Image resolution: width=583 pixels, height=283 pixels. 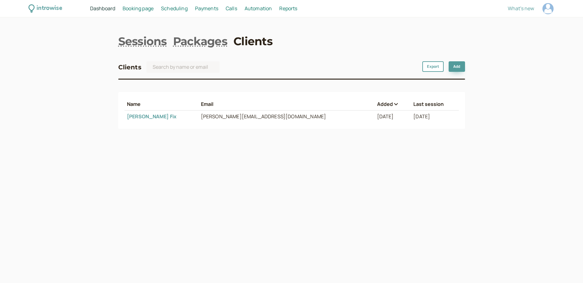 What do you see at coordinates (49, 8) in the screenshot?
I see `div: introwise` at bounding box center [49, 8].